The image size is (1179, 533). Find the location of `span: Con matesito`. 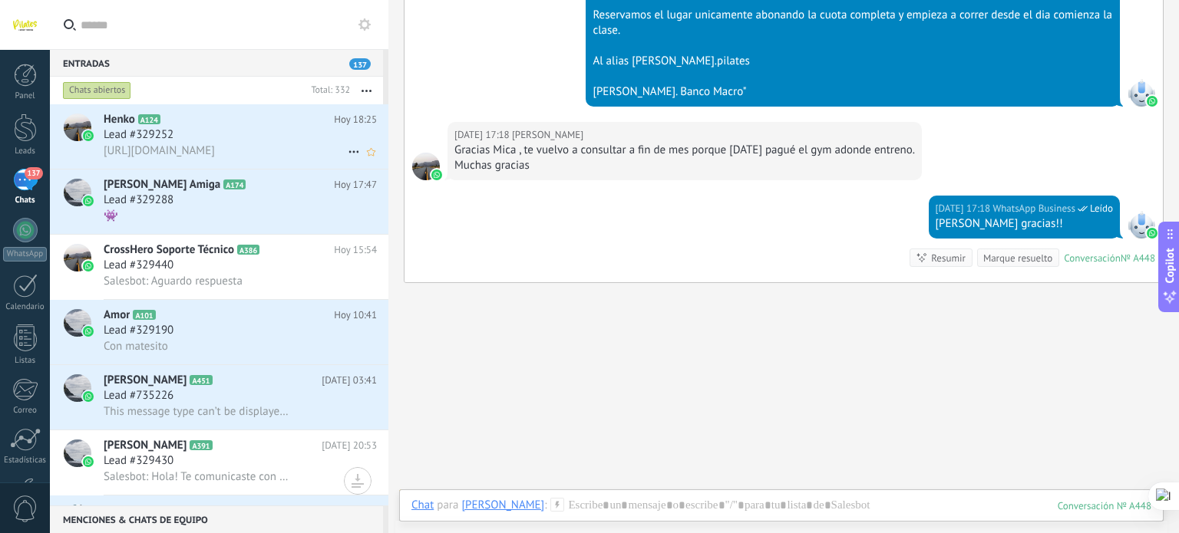

span: Con matesito is located at coordinates (136, 346).